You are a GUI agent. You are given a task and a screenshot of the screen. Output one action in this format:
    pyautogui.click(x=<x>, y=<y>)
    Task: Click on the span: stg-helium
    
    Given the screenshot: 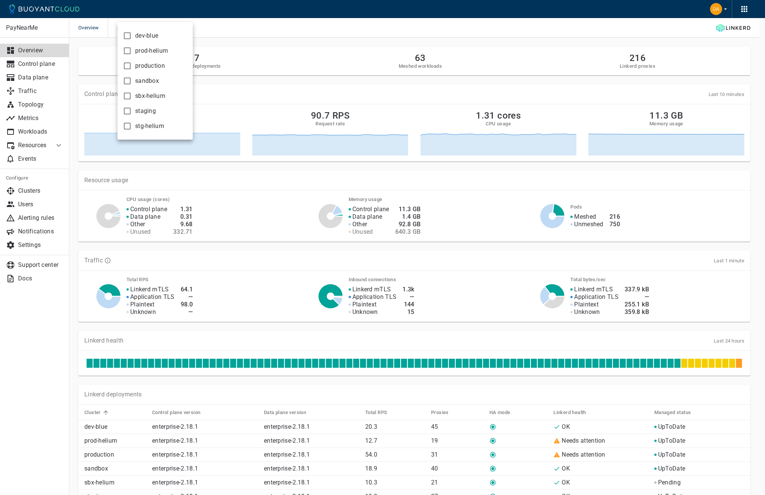 What is the action you would take?
    pyautogui.click(x=149, y=126)
    